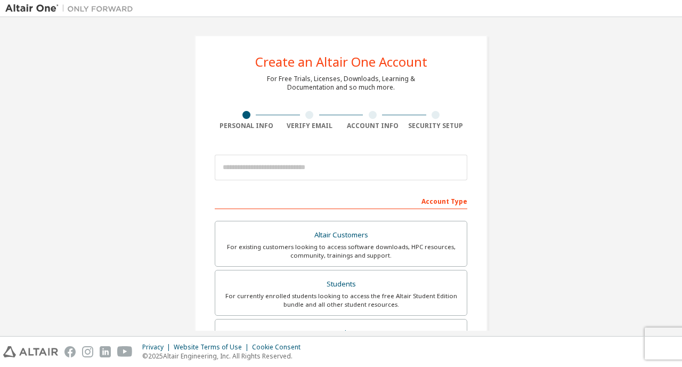  What do you see at coordinates (373, 126) in the screenshot?
I see `div: Account Info` at bounding box center [373, 126].